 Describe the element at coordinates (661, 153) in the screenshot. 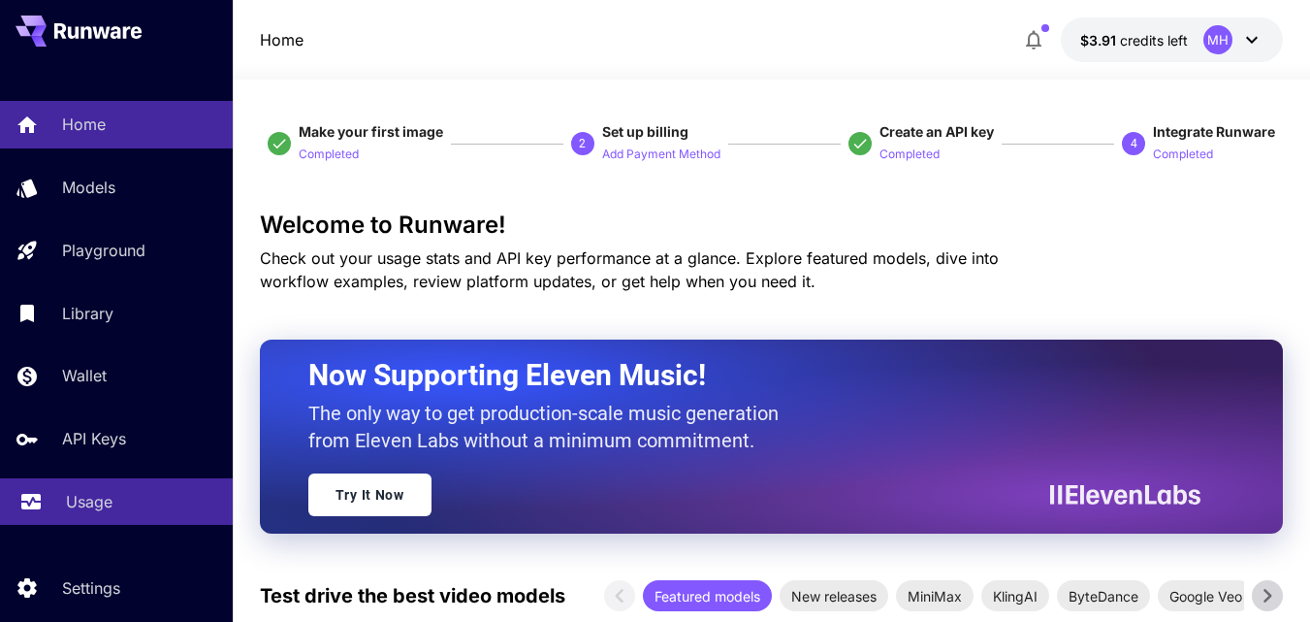

I see `button: Add Payment Method` at that location.